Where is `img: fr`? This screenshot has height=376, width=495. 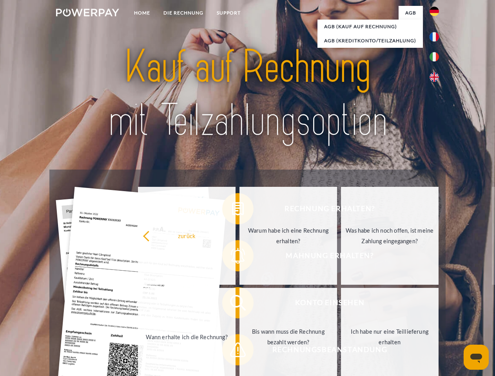 img: fr is located at coordinates (434, 37).